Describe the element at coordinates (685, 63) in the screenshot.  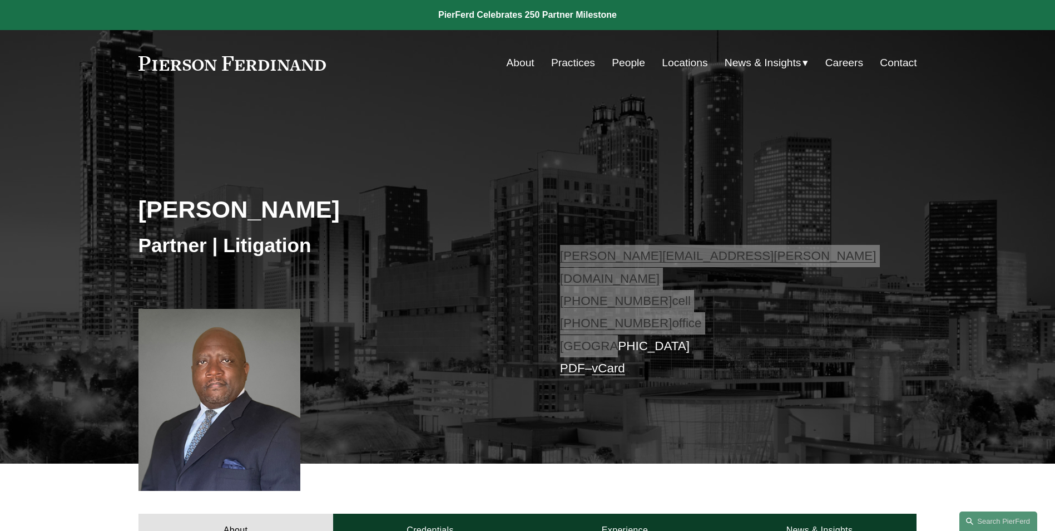
I see `a: Locations` at that location.